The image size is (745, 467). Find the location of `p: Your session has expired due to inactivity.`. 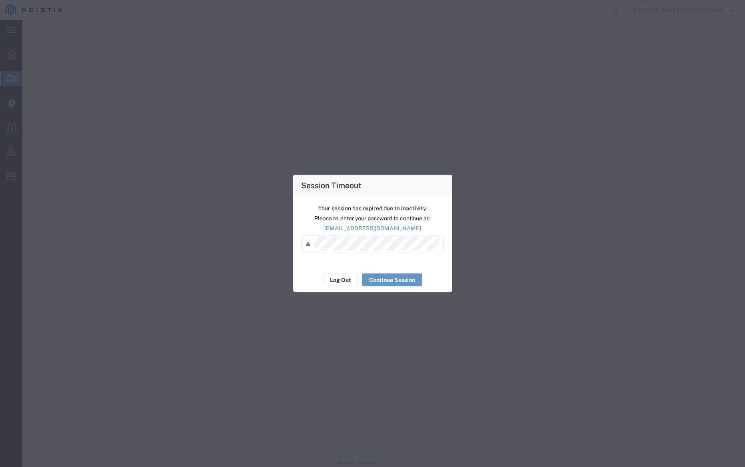

p: Your session has expired due to inactivity. is located at coordinates (373, 208).